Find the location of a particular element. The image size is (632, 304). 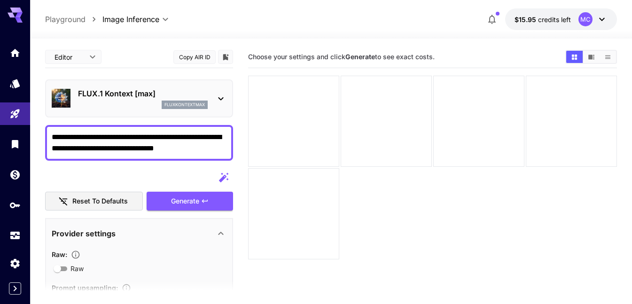

button: Expand sidebar is located at coordinates (15, 289).